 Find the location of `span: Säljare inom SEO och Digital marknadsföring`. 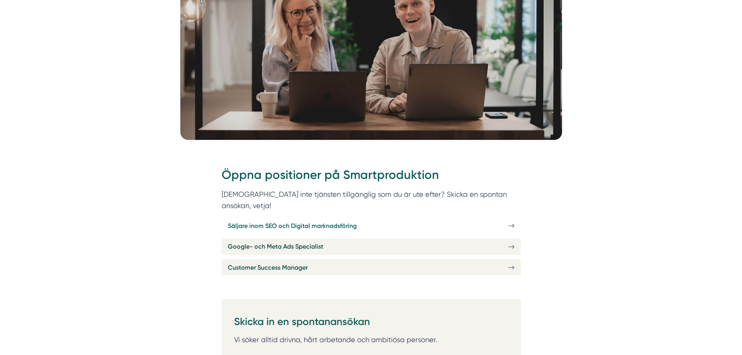

span: Säljare inom SEO och Digital marknadsföring is located at coordinates (292, 225).